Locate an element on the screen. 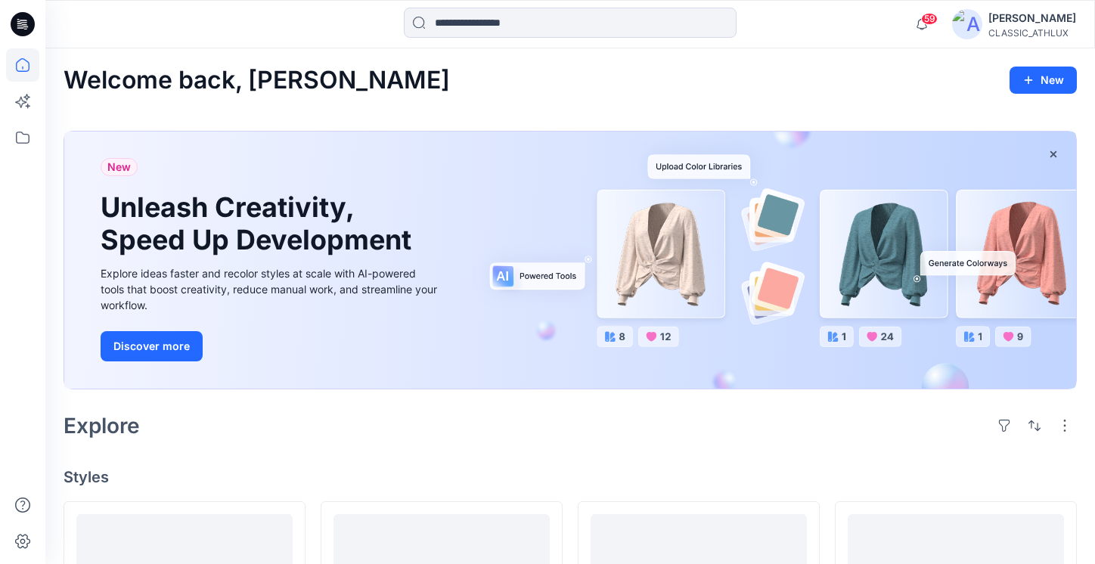 The height and width of the screenshot is (564, 1095). a: Discover more is located at coordinates (271, 346).